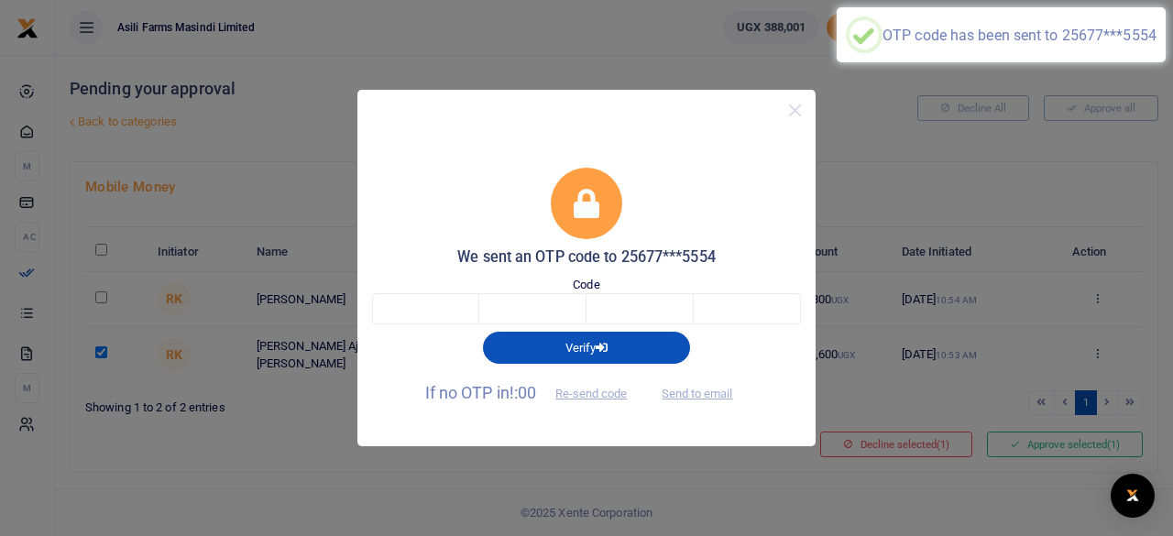 Image resolution: width=1173 pixels, height=536 pixels. I want to click on span: If no OTP in, so click(534, 392).